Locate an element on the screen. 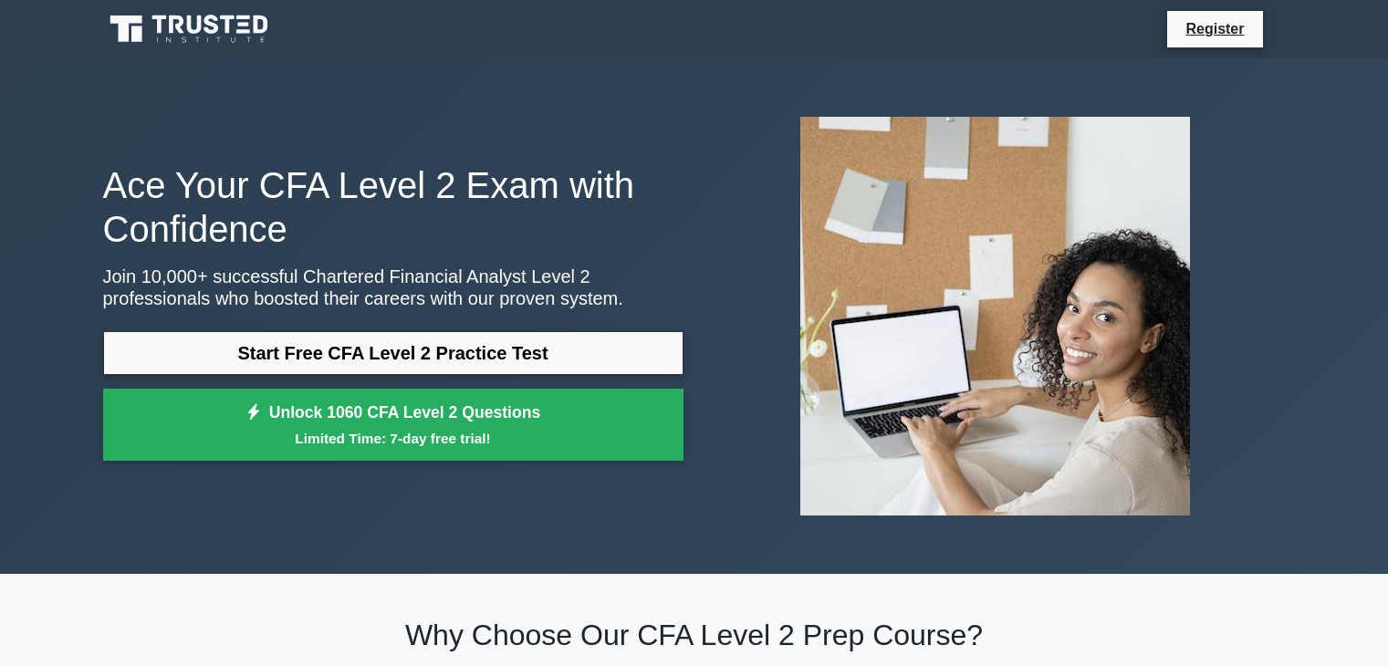 This screenshot has height=666, width=1388. a: Start Free CFA Level 2 Practice Test is located at coordinates (393, 353).